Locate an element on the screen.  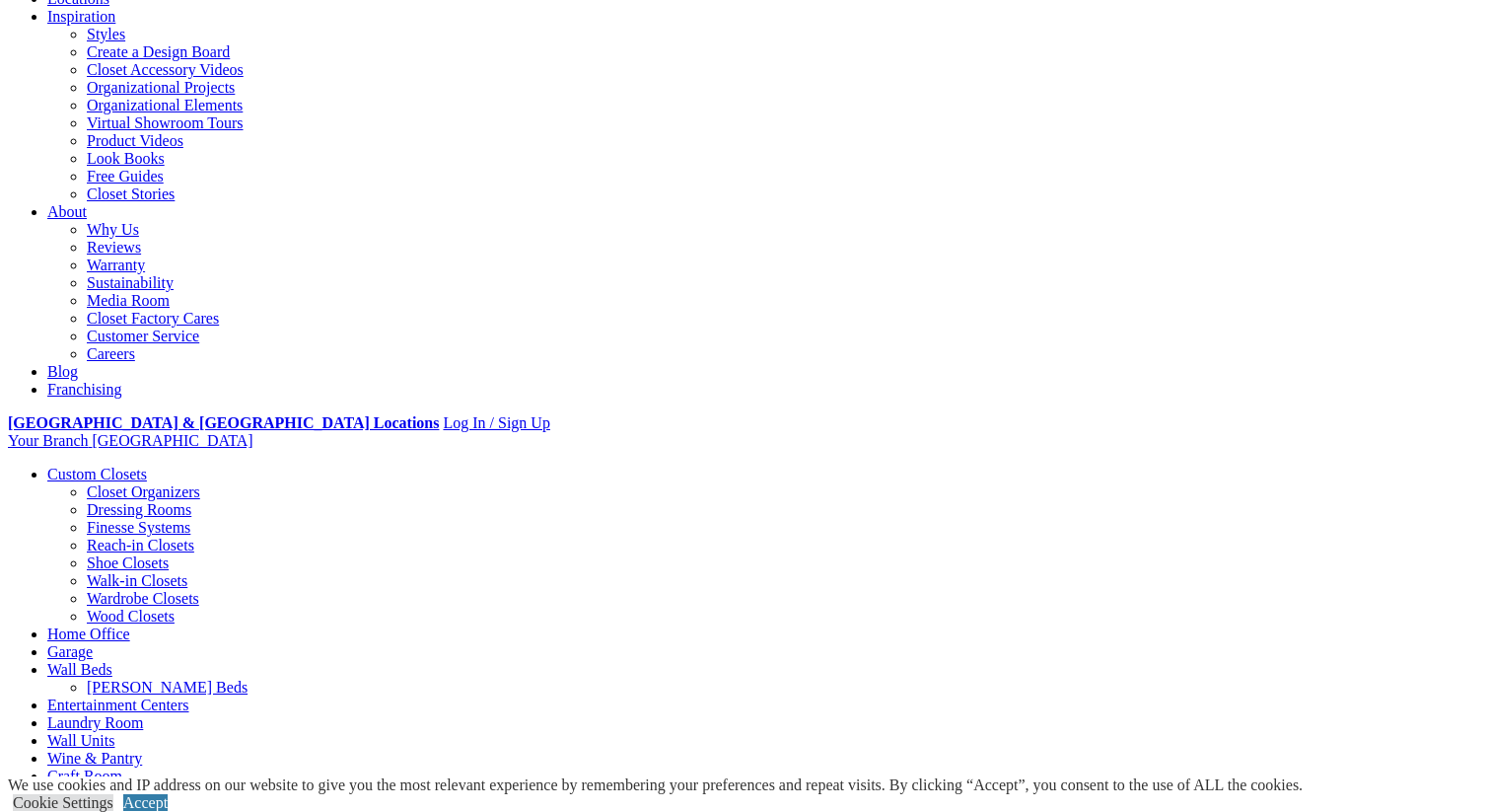
a: Virtual Showroom Tours is located at coordinates (165, 122).